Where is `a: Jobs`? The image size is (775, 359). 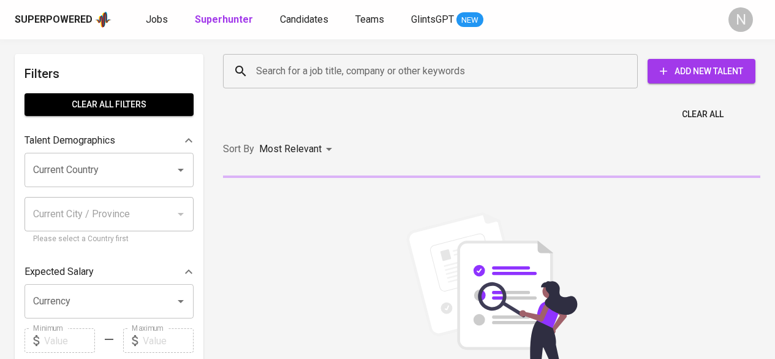 a: Jobs is located at coordinates (158, 20).